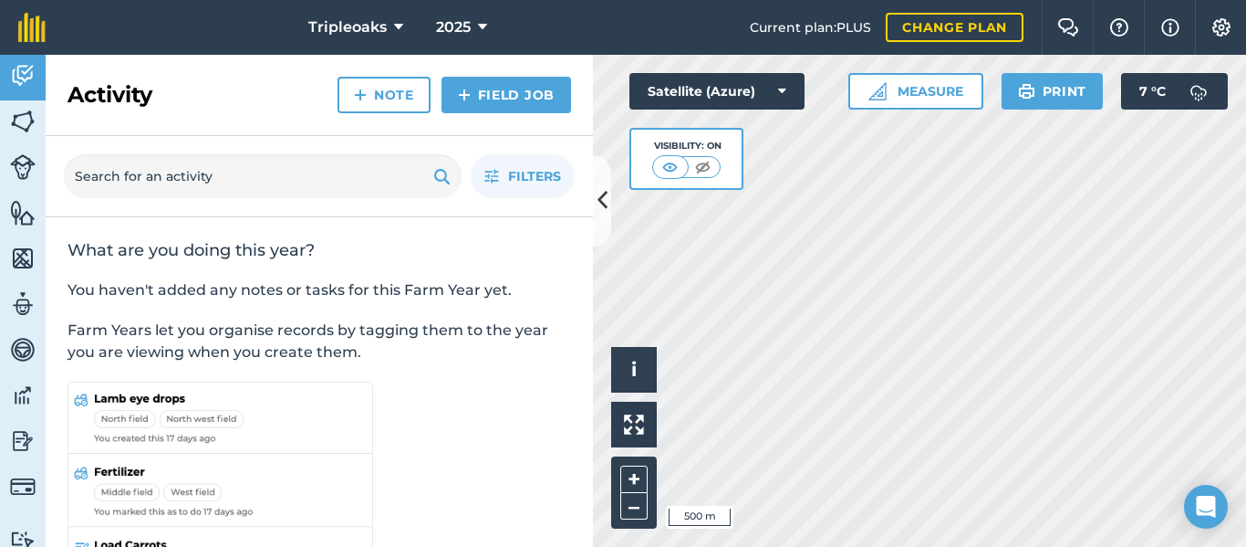 Image resolution: width=1246 pixels, height=547 pixels. I want to click on img: svg+xml;base64,PHN2ZyB4bWxucz0iaHR0cDovL3d3dy53My5vcmcvMjAwMC9zdmciIHdpZHRoPSIxNyIgaGVpZ2h0PSIxNy..., so click(1171, 27).